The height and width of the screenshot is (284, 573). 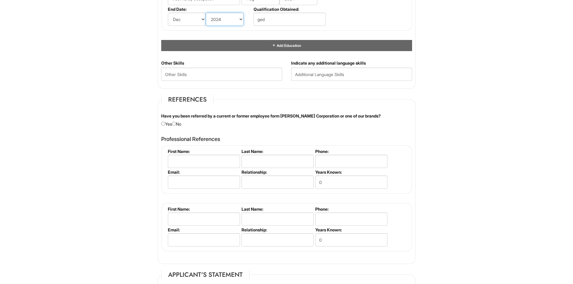 I want to click on label: Qualification Obtained:, so click(x=289, y=9).